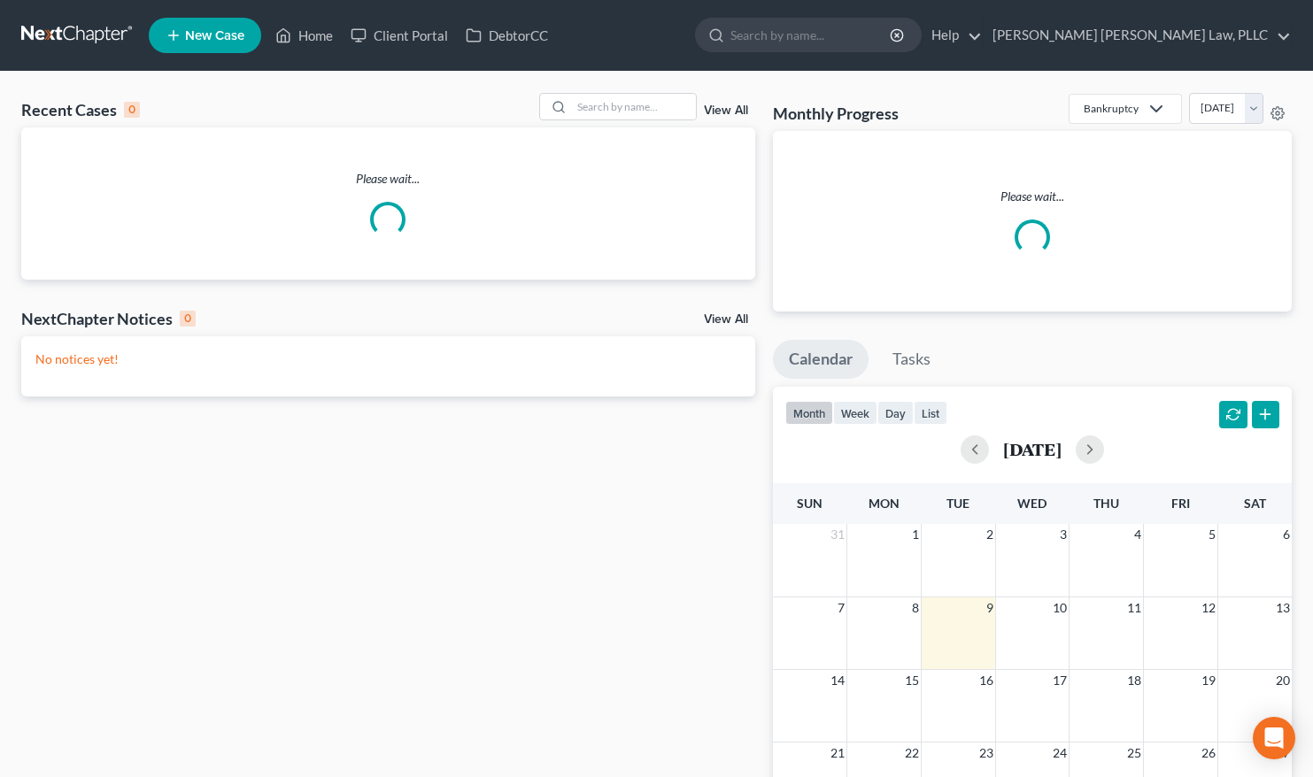 The image size is (1313, 777). Describe the element at coordinates (1209, 681) in the screenshot. I see `span: 19` at that location.